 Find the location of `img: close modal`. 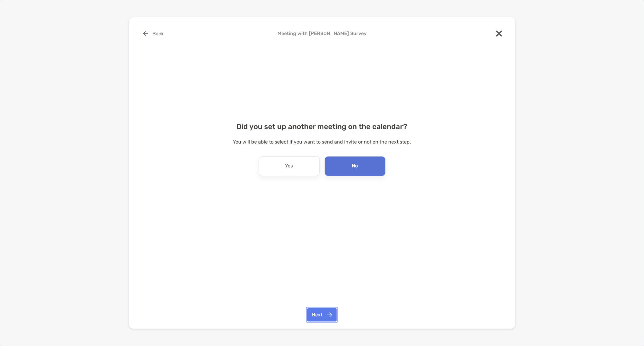

img: close modal is located at coordinates (499, 34).